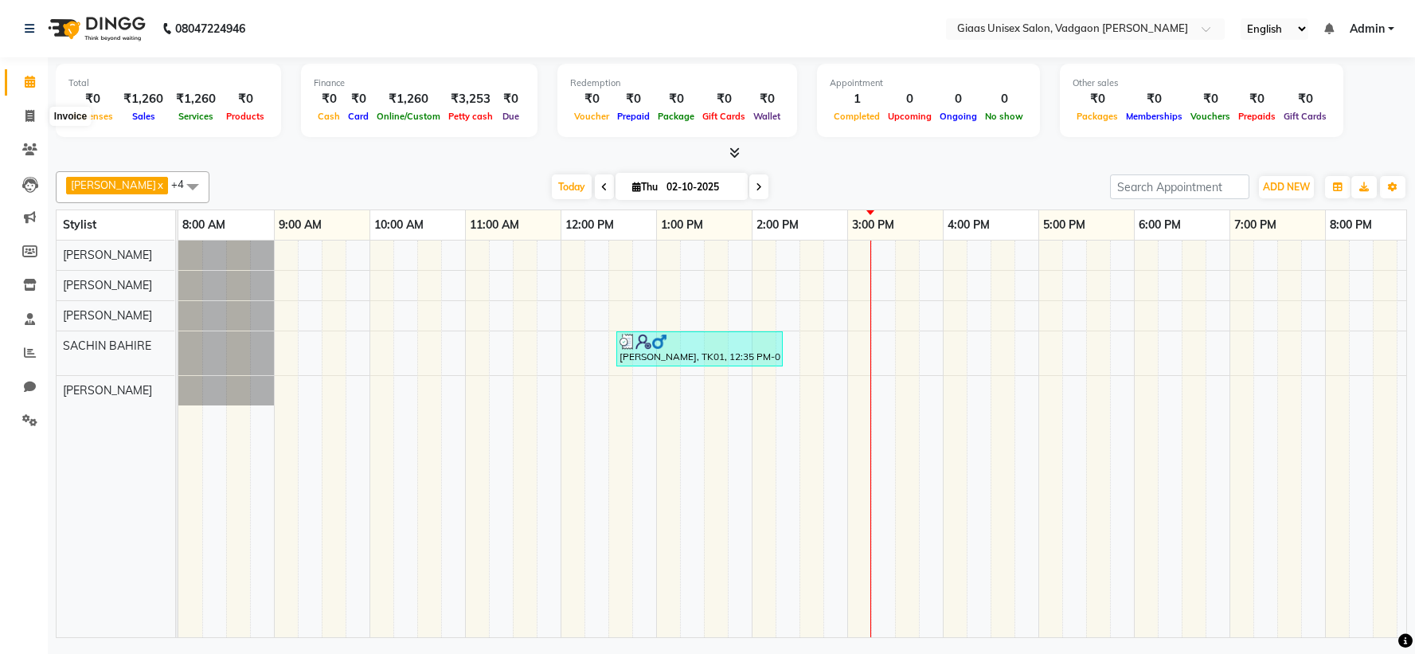  Describe the element at coordinates (645, 186) in the screenshot. I see `span: Thu` at that location.